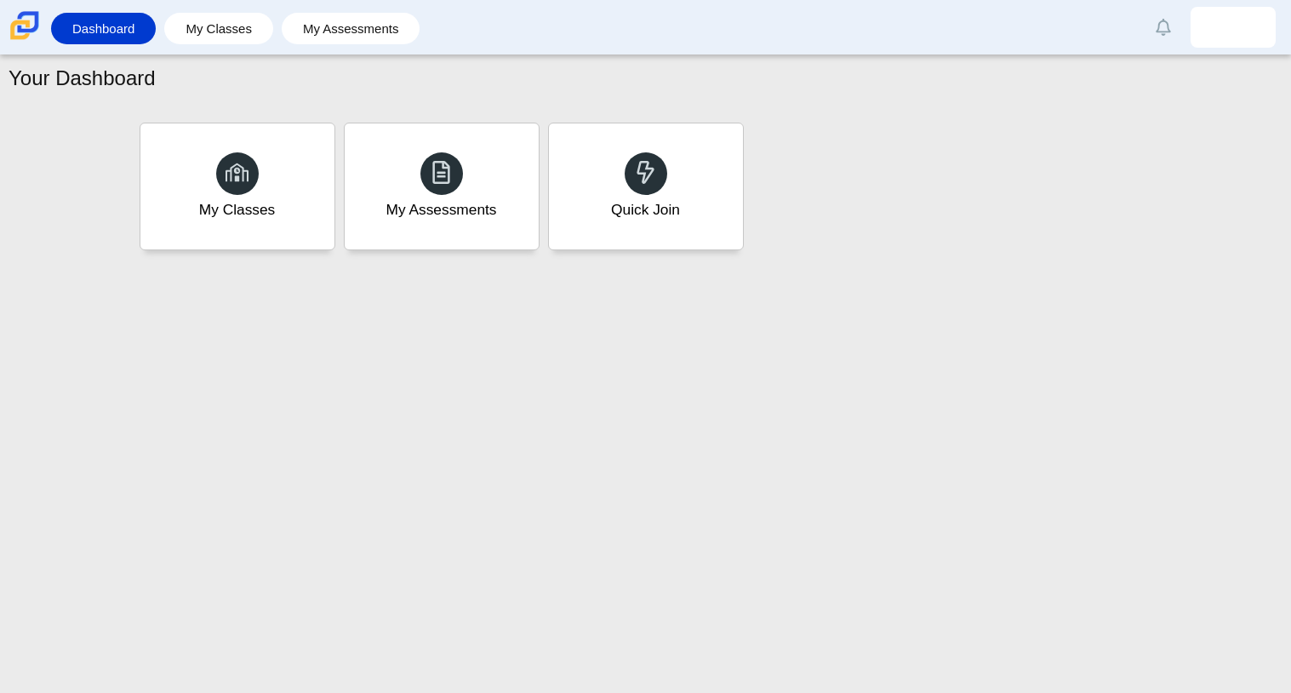 This screenshot has height=693, width=1291. I want to click on div: My Assessments, so click(442, 209).